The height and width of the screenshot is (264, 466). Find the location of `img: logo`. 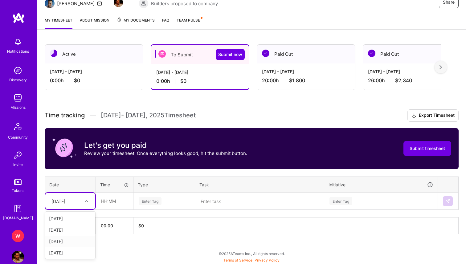

img: logo is located at coordinates (19, 18).